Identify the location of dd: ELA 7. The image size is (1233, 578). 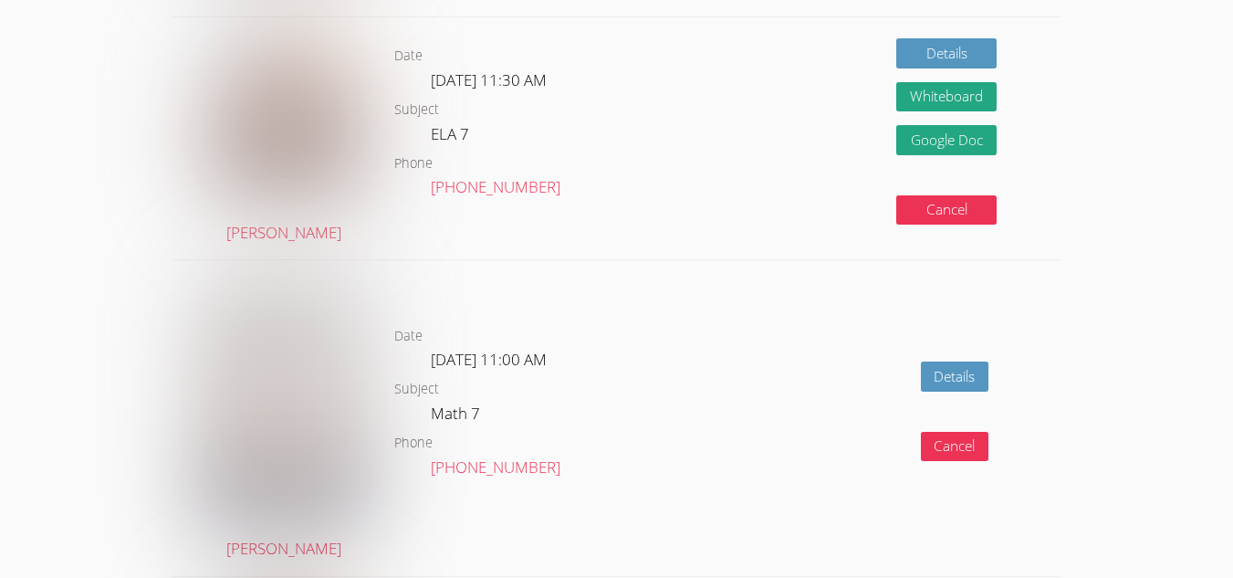
(452, 137).